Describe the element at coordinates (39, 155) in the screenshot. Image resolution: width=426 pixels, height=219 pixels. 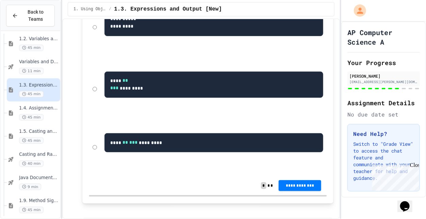
I see `span: Casting and Ranges of variables - Quiz` at that location.